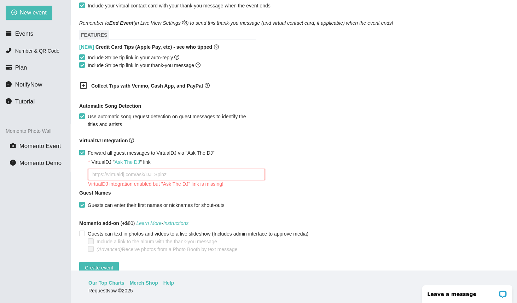 This screenshot has width=517, height=303. I want to click on div: VirtualDJ " " link, so click(120, 162).